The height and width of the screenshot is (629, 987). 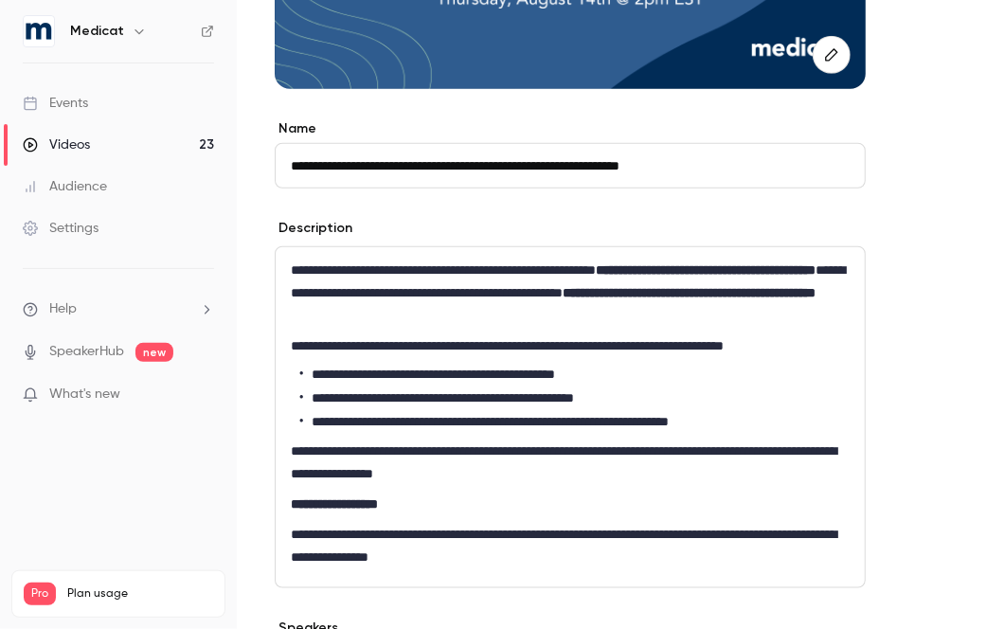 I want to click on label: Name, so click(x=570, y=129).